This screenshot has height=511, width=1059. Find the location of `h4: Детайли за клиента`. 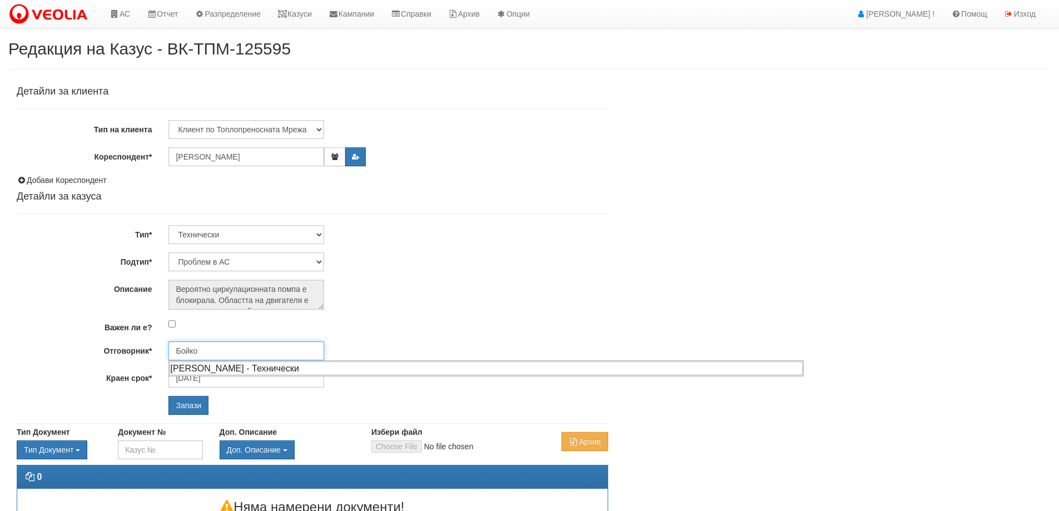

h4: Детайли за клиента is located at coordinates (312, 92).